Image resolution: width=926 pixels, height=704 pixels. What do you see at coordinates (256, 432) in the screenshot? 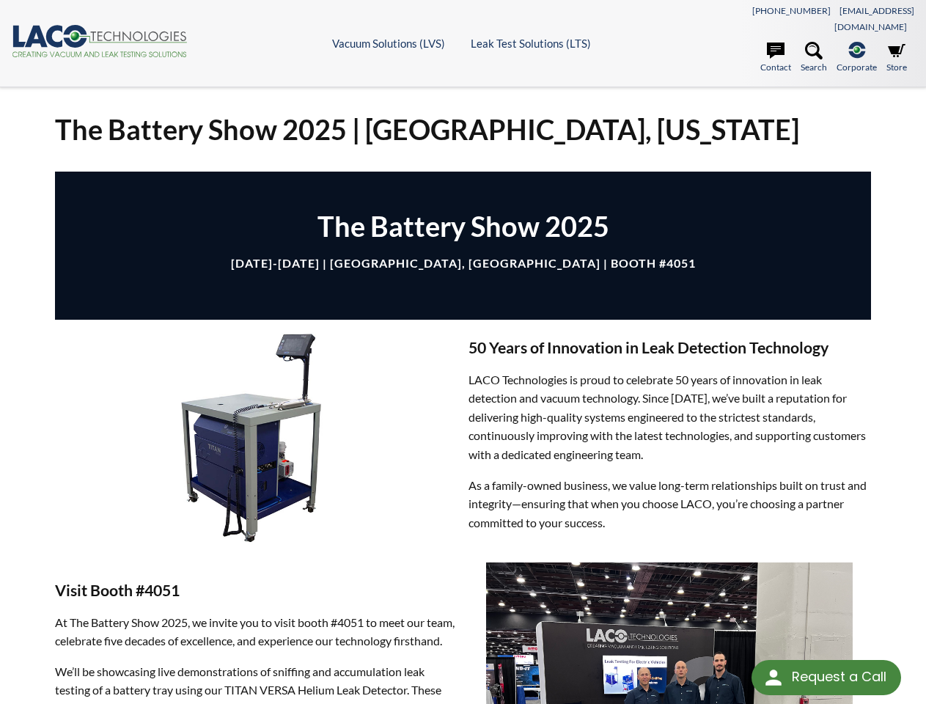
I see `img: PRODUCT_template1-Product_1000x562.jpg` at bounding box center [256, 432].